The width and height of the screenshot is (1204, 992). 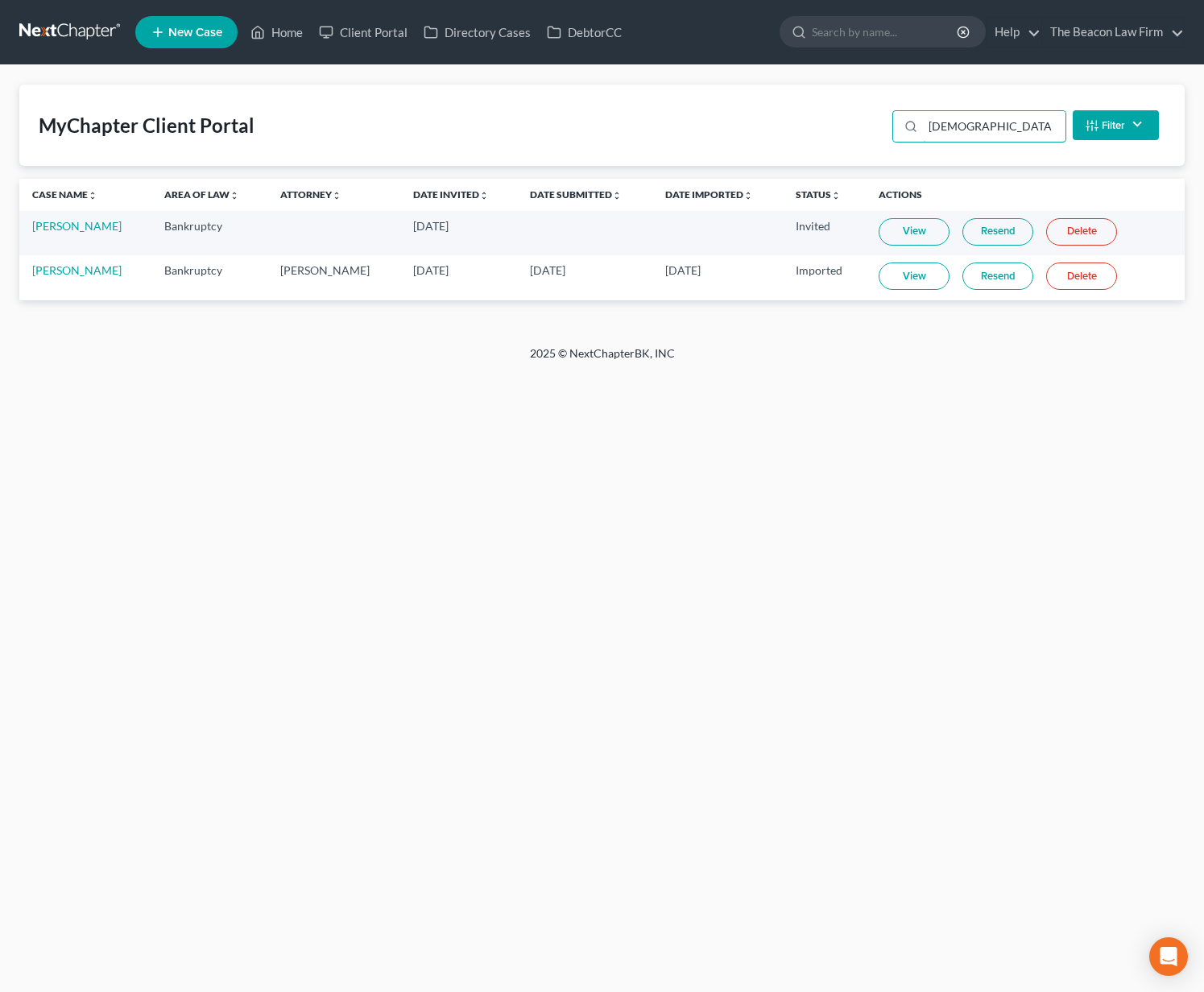 I want to click on a: Date Importedunfold_more, so click(x=709, y=194).